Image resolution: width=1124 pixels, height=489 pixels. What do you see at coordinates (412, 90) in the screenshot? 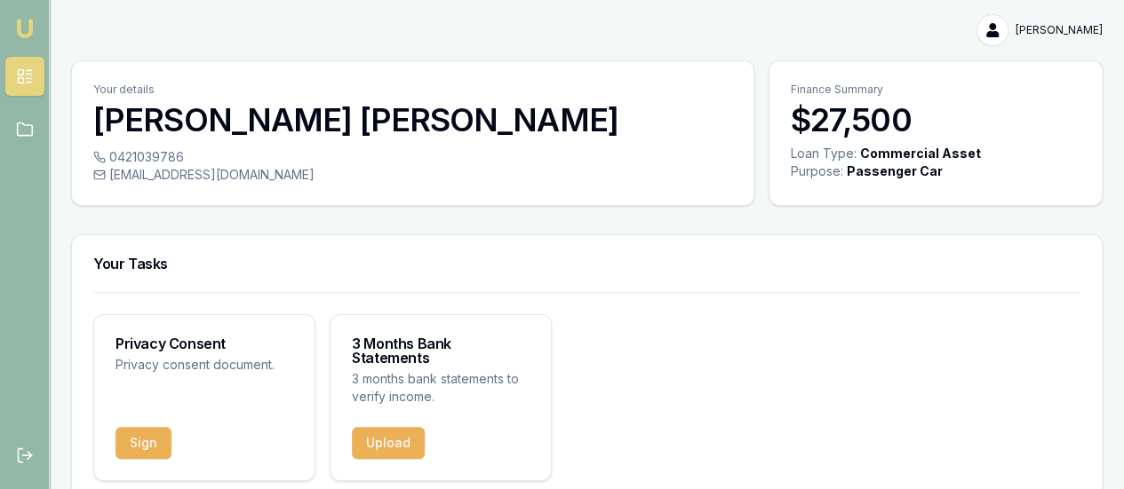
I see `p: Your details` at bounding box center [412, 90].